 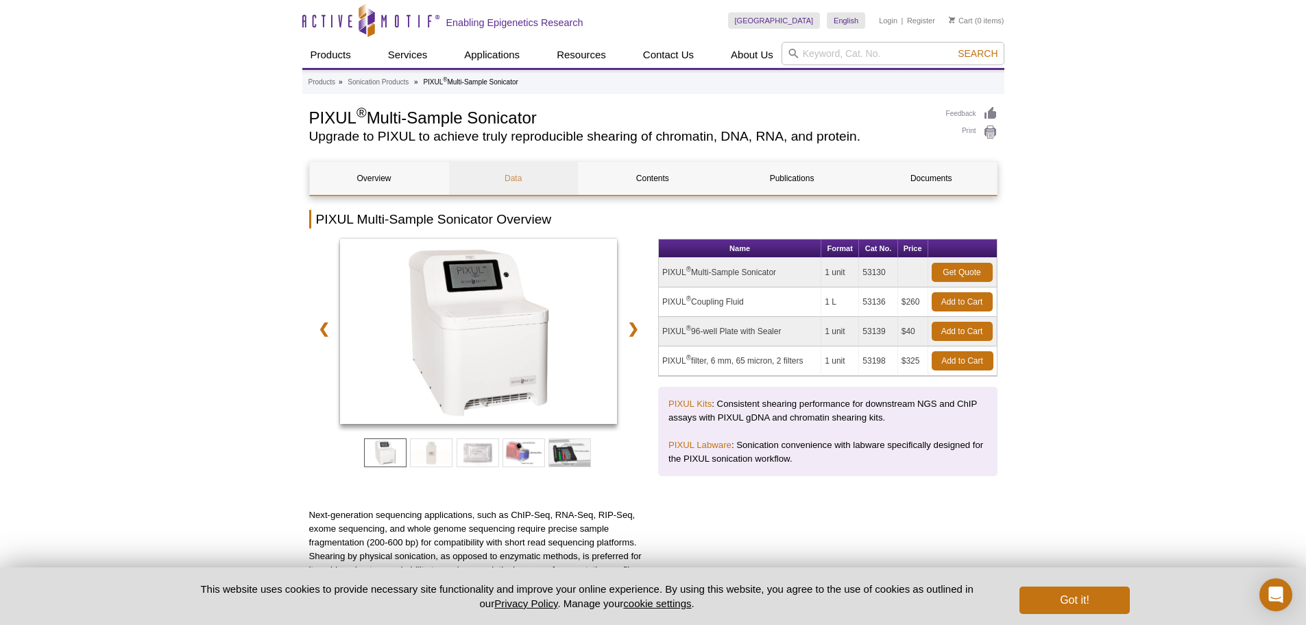 What do you see at coordinates (621, 136) in the screenshot?
I see `h2: Upgrade to PIXUL to achieve truly reproducible shearing of chromatin, DNA, RNA, and protein.` at bounding box center [621, 136].